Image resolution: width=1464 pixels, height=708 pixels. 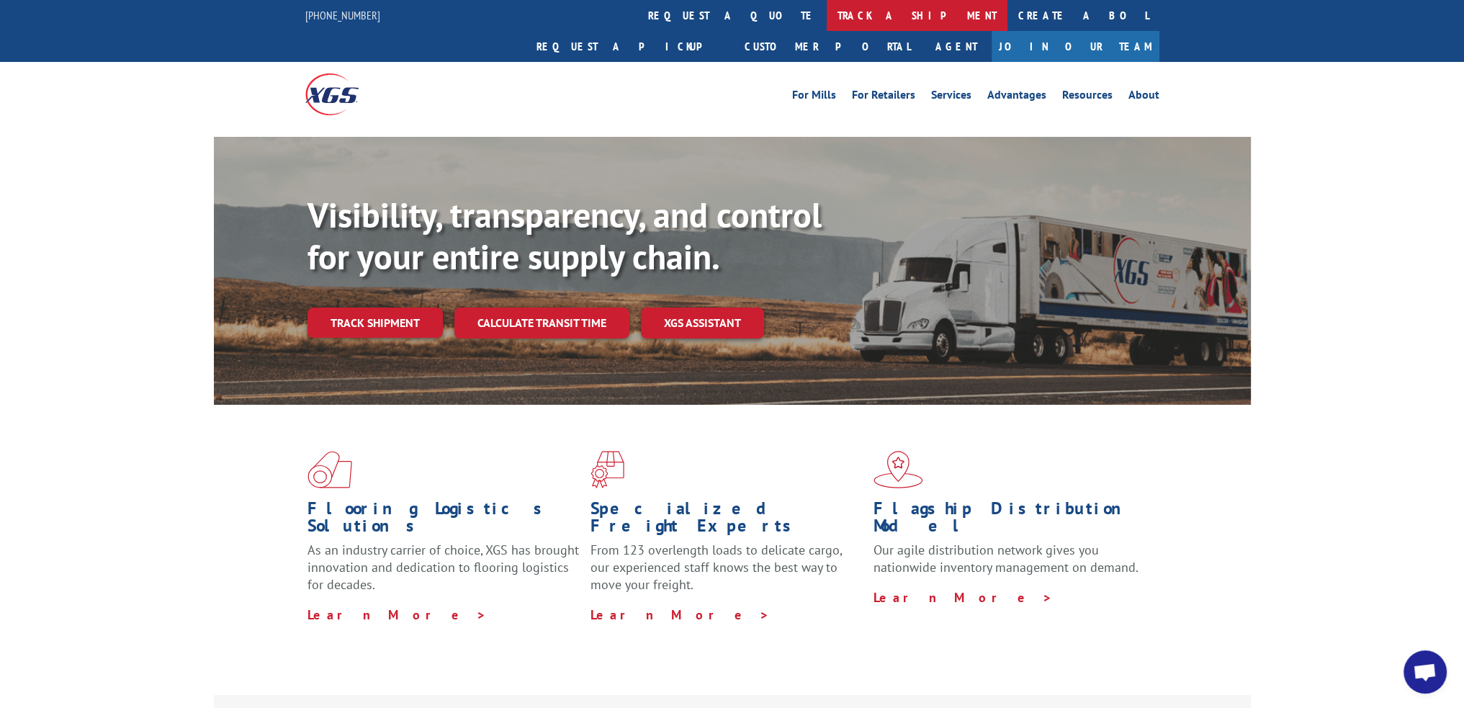 I want to click on span: Our agile distribution network gives you nationwide inventory management on demand., so click(x=1006, y=558).